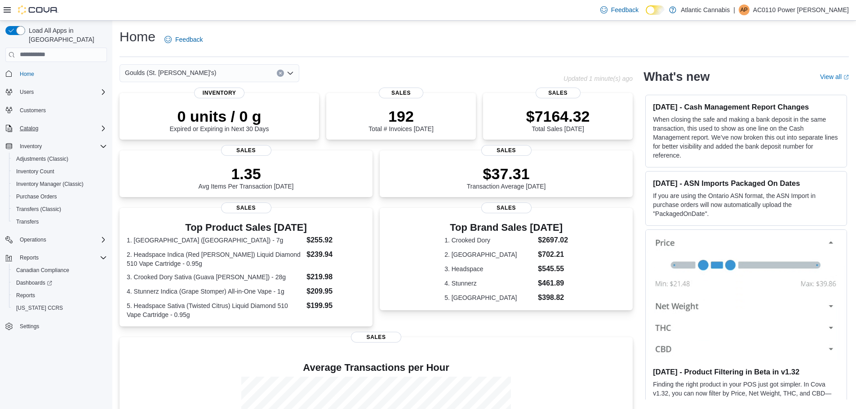 Image resolution: width=856 pixels, height=409 pixels. I want to click on nav: Complex example, so click(56, 210).